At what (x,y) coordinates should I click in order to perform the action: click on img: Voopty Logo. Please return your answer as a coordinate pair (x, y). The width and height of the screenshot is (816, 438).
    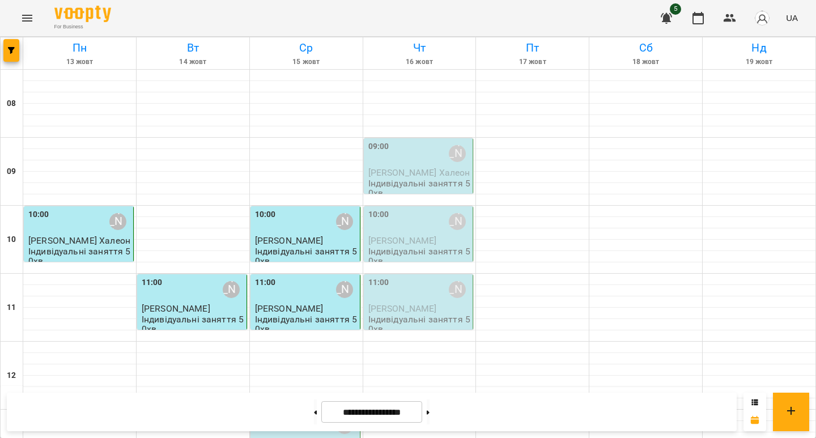
    Looking at the image, I should click on (83, 14).